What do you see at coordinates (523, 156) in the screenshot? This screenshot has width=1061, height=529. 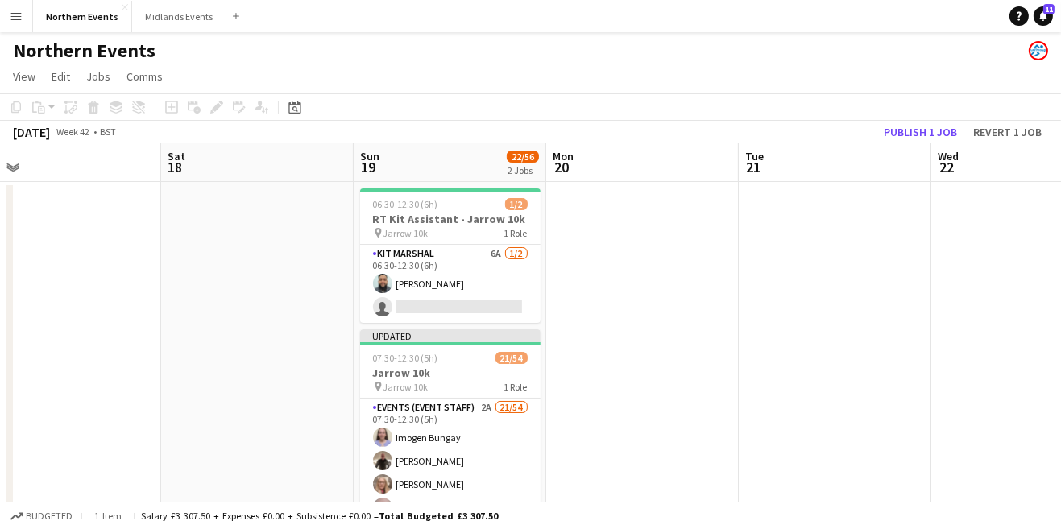 I see `span: 22/56` at bounding box center [523, 156].